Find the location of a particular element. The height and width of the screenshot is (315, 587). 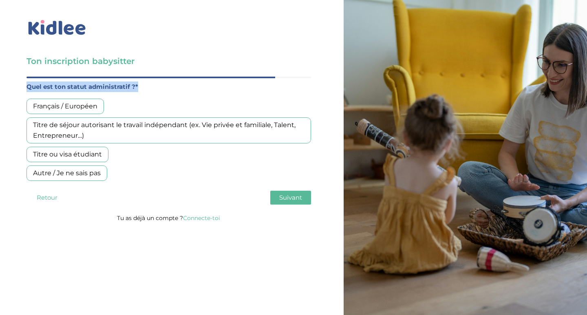

h3: Ton inscription babysitter is located at coordinates (169, 61).